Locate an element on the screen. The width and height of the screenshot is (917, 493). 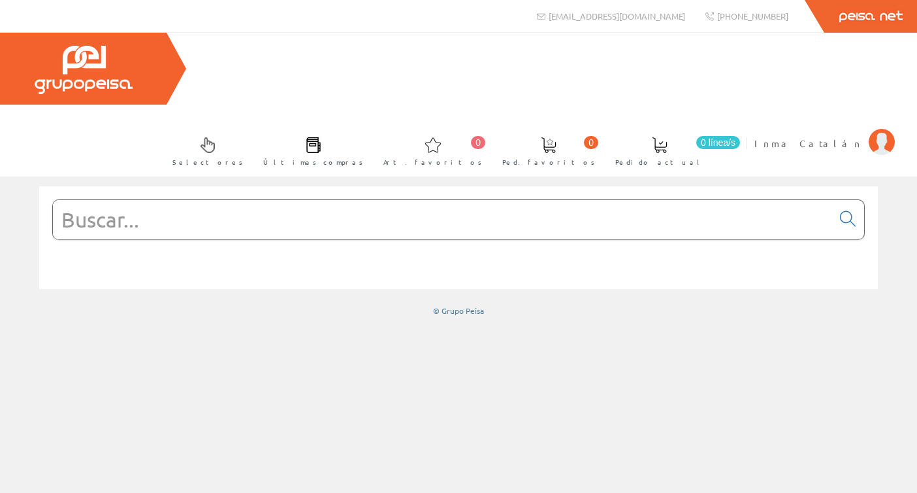
span: Últimas compras is located at coordinates (313, 162).